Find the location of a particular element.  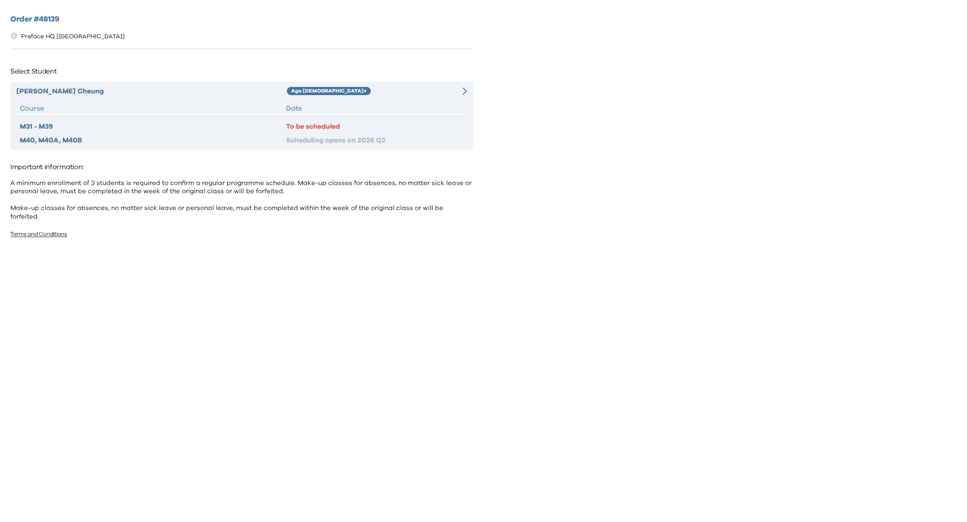

div: Scheduling opens on 2026 Q2 is located at coordinates (375, 140).